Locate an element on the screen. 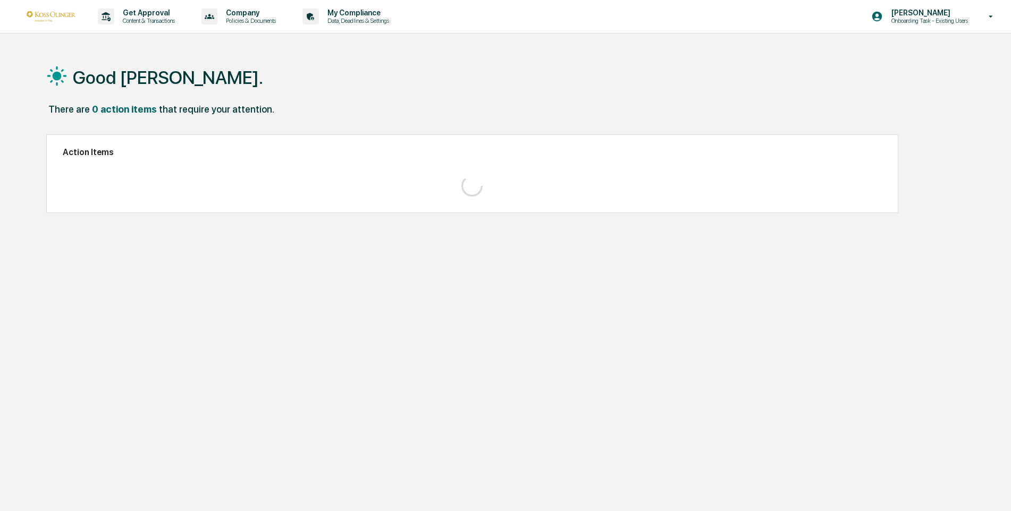 The image size is (1011, 511). p: Get Approval is located at coordinates (147, 13).